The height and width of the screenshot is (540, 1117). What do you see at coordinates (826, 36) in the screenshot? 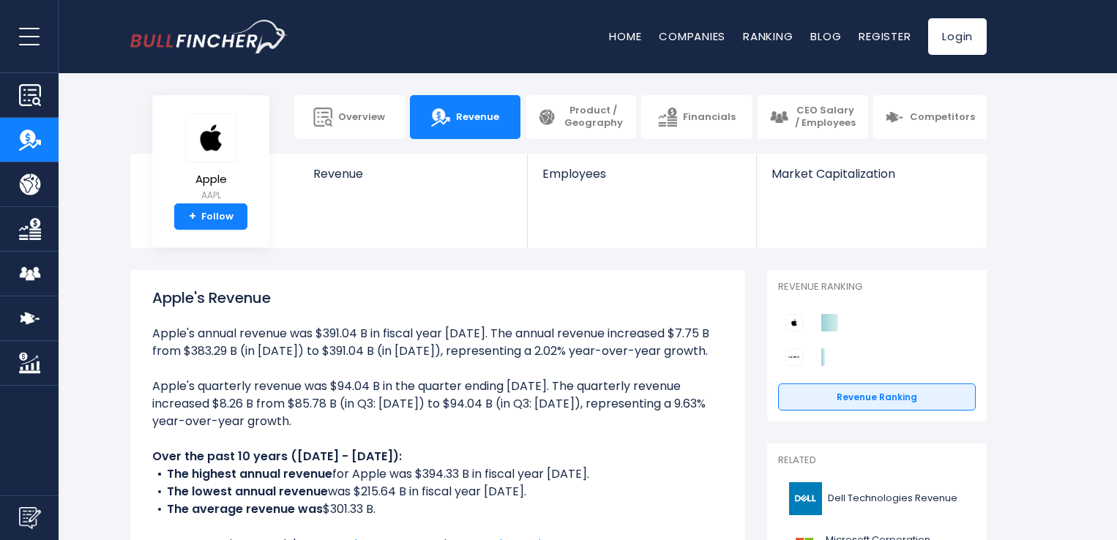
I see `a: Blog` at bounding box center [826, 36].